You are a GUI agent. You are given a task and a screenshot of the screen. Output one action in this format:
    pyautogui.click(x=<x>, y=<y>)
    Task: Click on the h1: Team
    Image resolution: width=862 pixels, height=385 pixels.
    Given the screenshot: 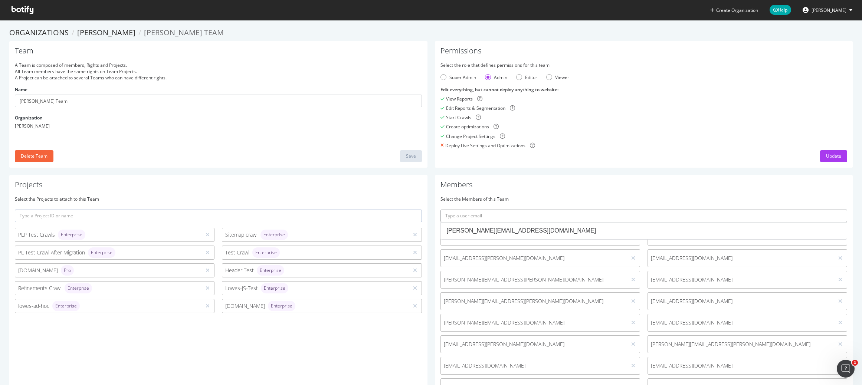 What is the action you would take?
    pyautogui.click(x=218, y=52)
    